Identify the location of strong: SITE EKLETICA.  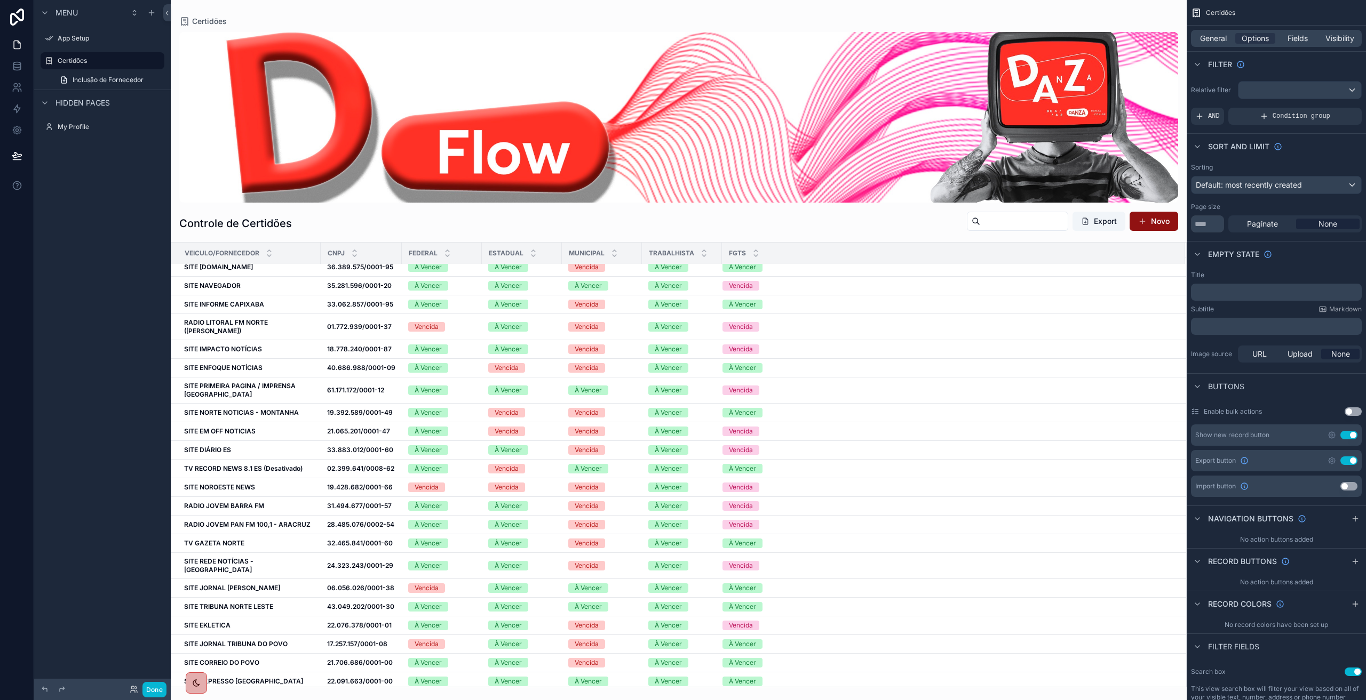
(207, 625).